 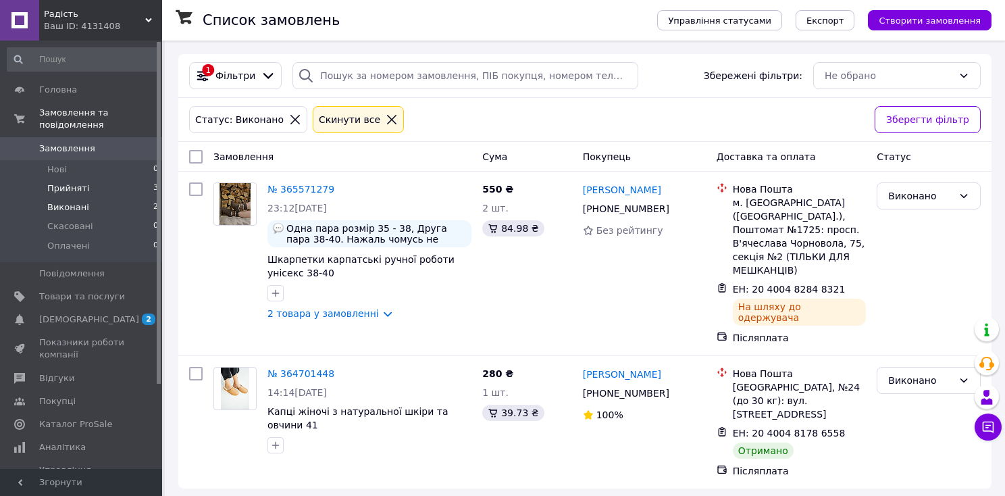 I want to click on span: Товари та послуги, so click(x=82, y=297).